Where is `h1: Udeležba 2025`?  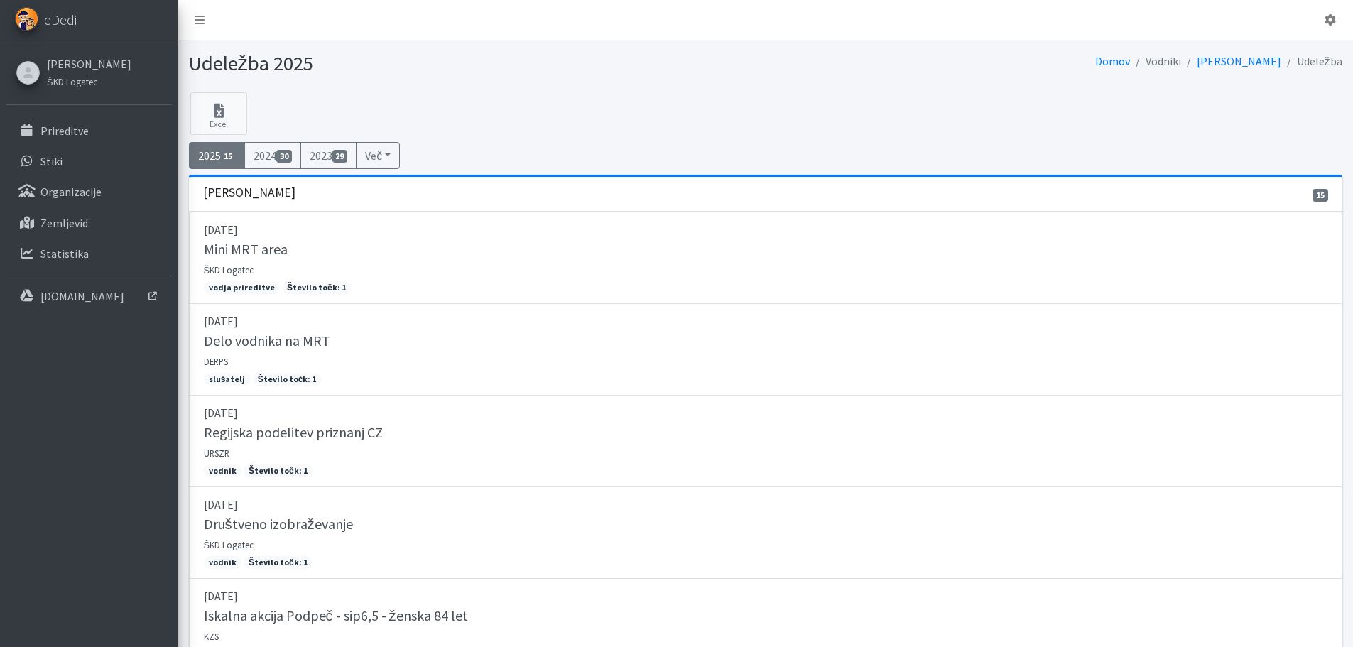
h1: Udeležba 2025 is located at coordinates (475, 63).